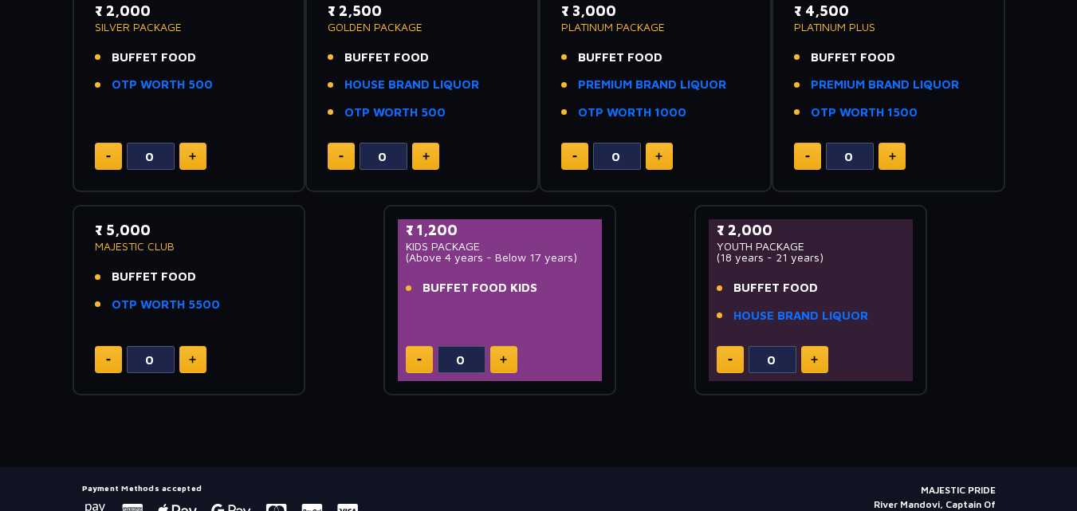  What do you see at coordinates (864, 112) in the screenshot?
I see `a: OTP WORTH 1500` at bounding box center [864, 112].